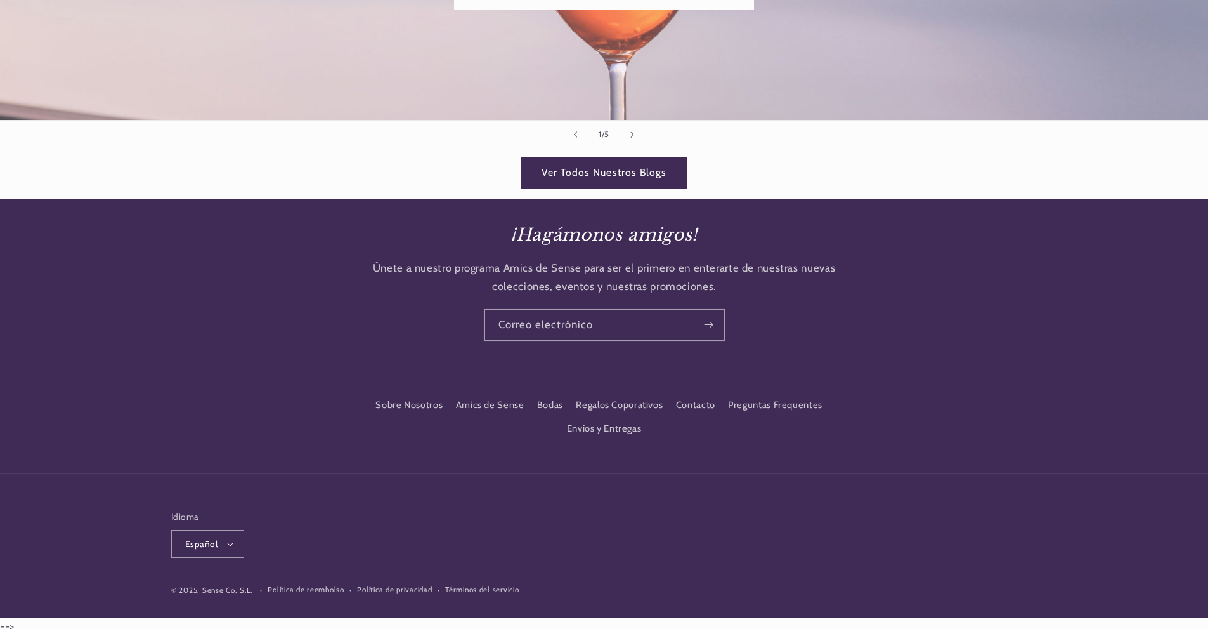 The width and height of the screenshot is (1208, 629). I want to click on a: Bodas, so click(550, 405).